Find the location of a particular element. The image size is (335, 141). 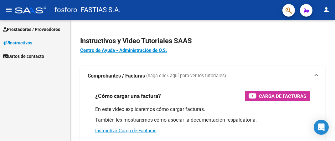

span: (haga click aquí para ver los tutoriales) is located at coordinates (186, 76).